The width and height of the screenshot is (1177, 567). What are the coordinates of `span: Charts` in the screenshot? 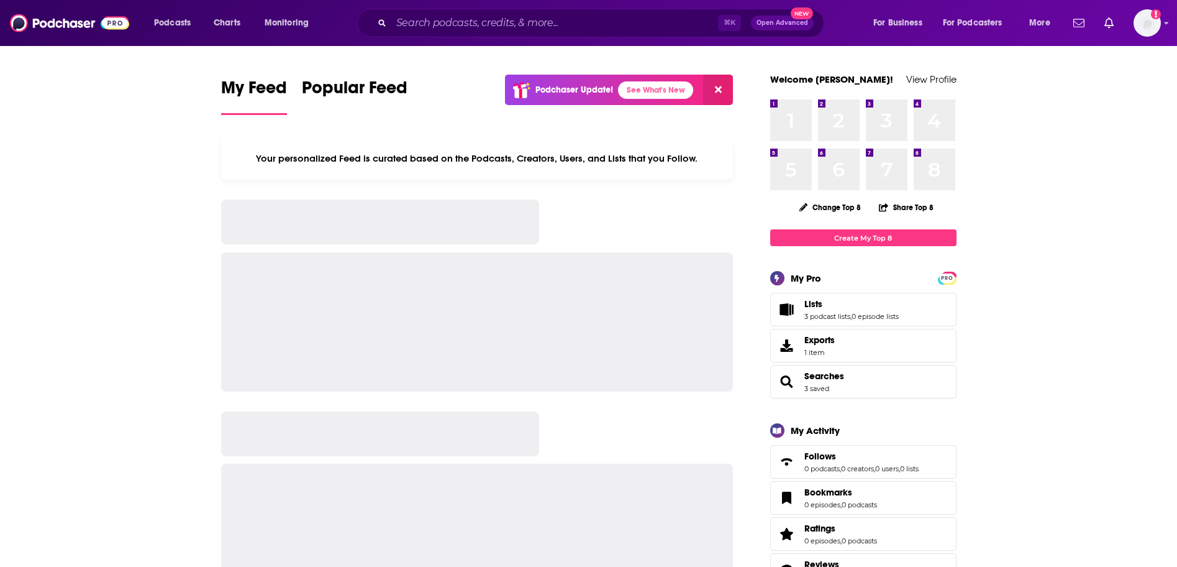 It's located at (227, 23).